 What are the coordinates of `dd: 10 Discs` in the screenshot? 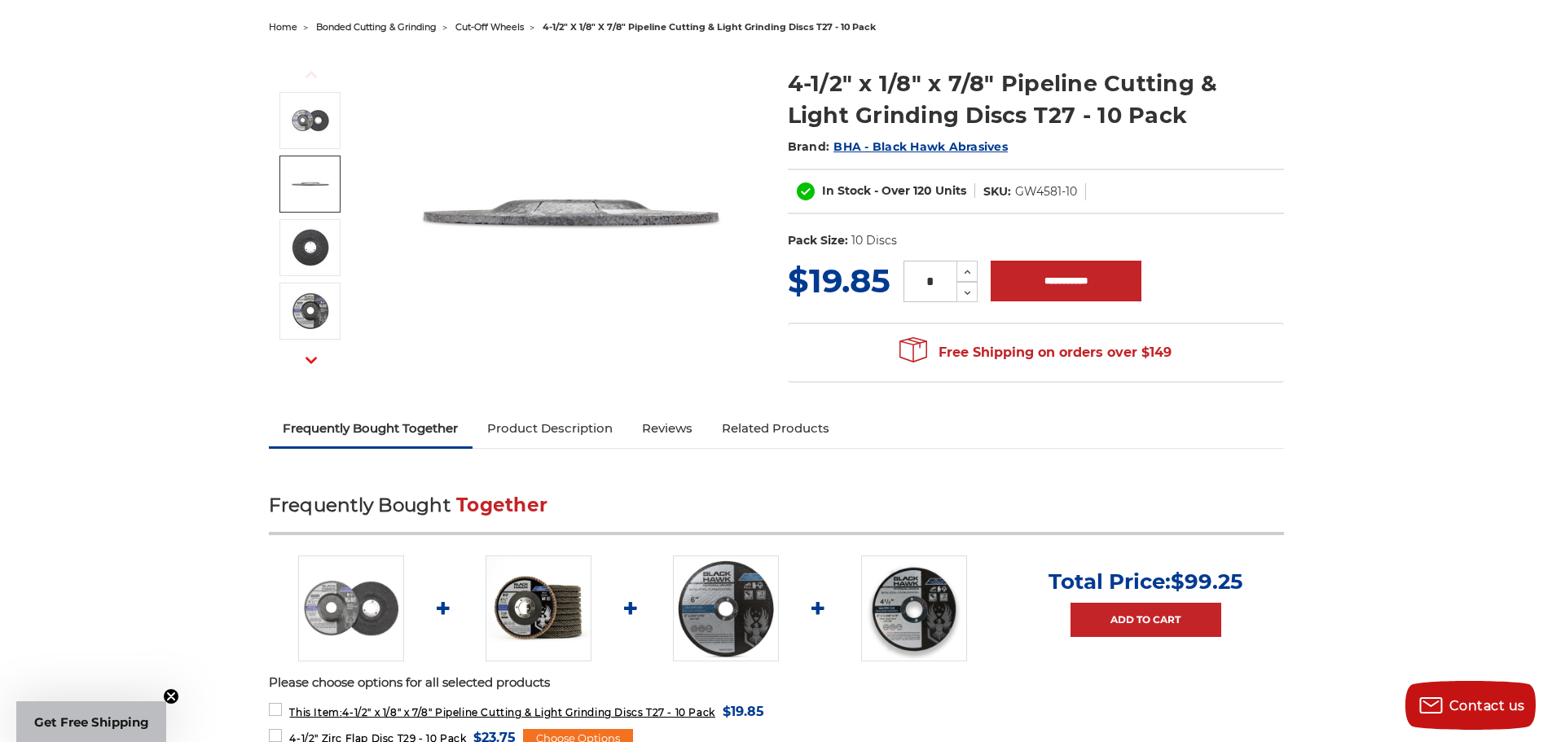 It's located at (874, 240).